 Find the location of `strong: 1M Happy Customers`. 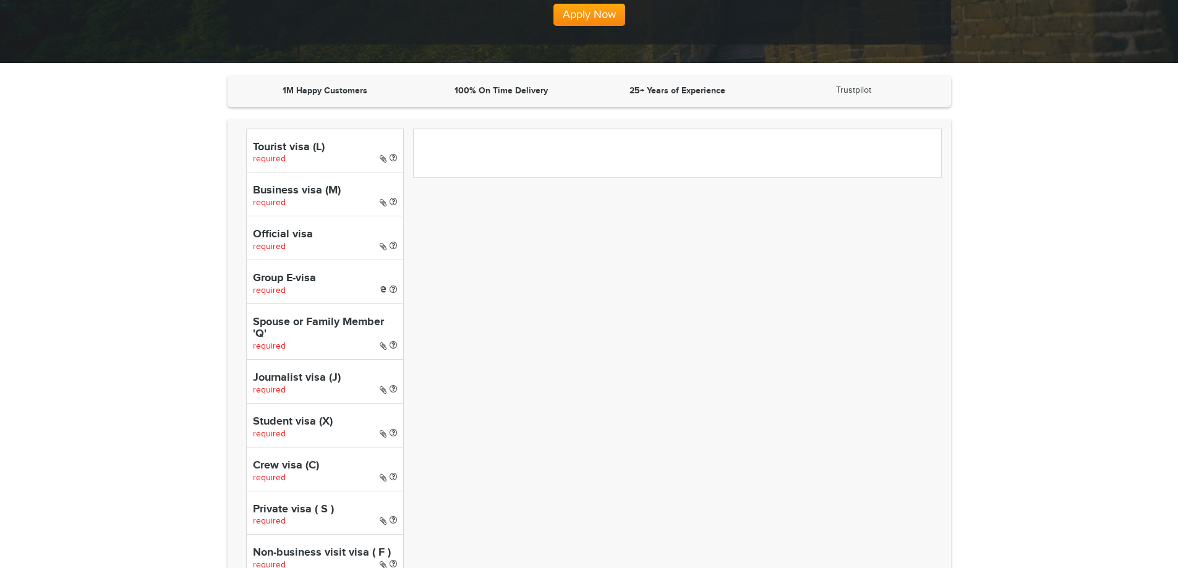

strong: 1M Happy Customers is located at coordinates (325, 90).